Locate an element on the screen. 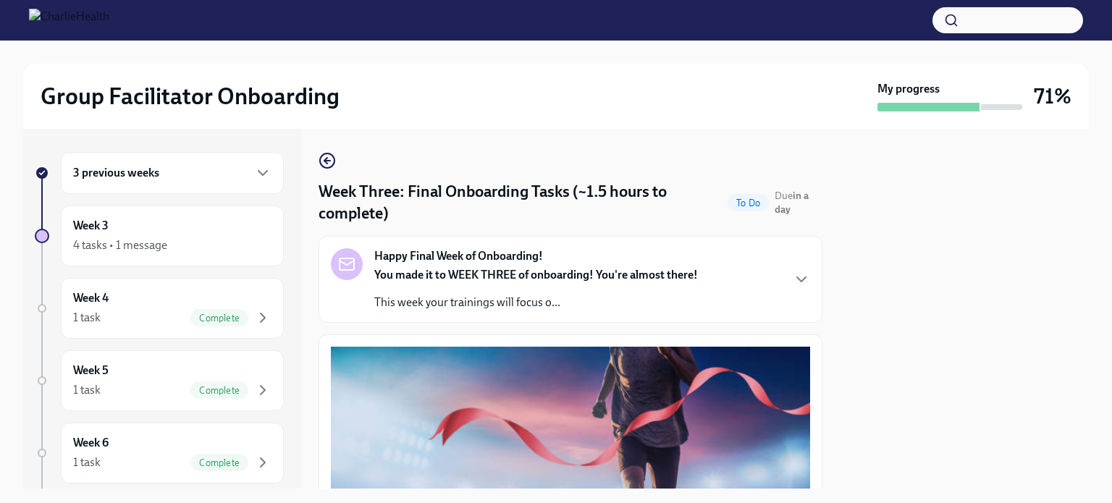 This screenshot has width=1112, height=503. strong: You made it to WEEK THREE of onboarding! You're almost there! is located at coordinates (536, 274).